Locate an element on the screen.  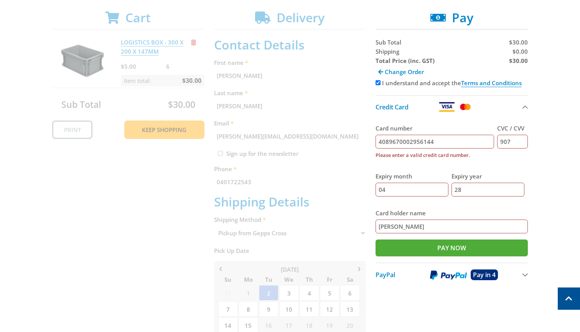
a: Terms and Conditions is located at coordinates (491, 83).